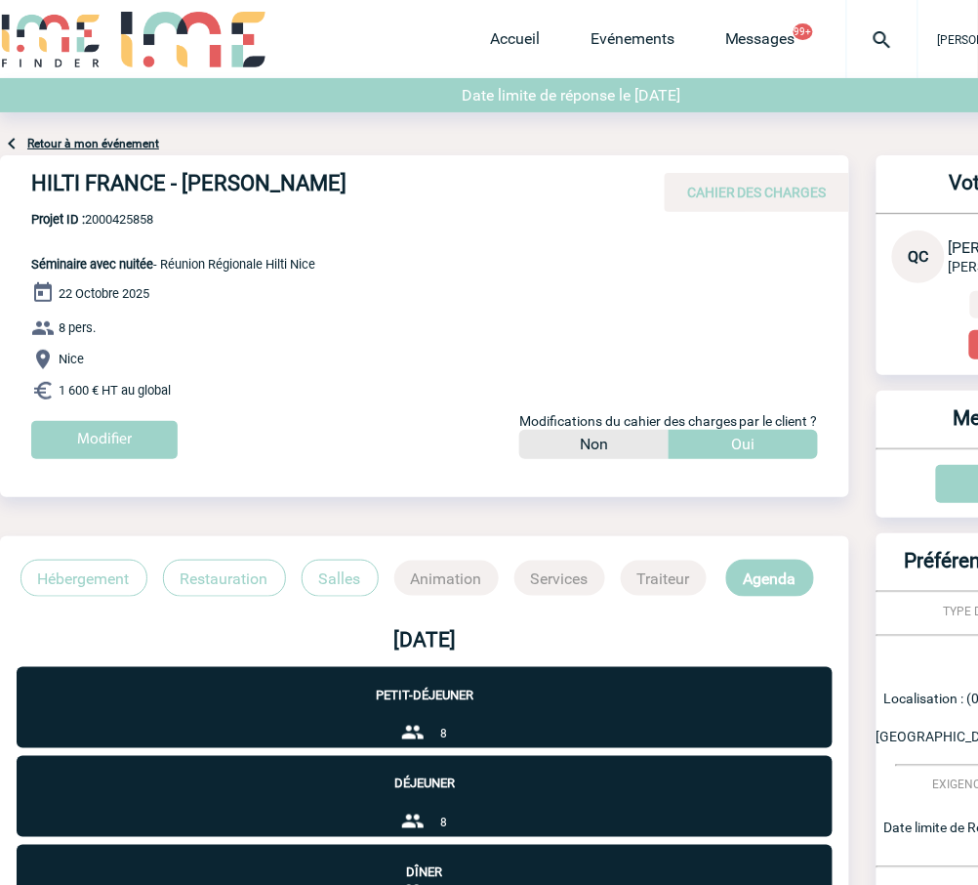  What do you see at coordinates (71, 359) in the screenshot?
I see `span: Nice` at bounding box center [71, 359].